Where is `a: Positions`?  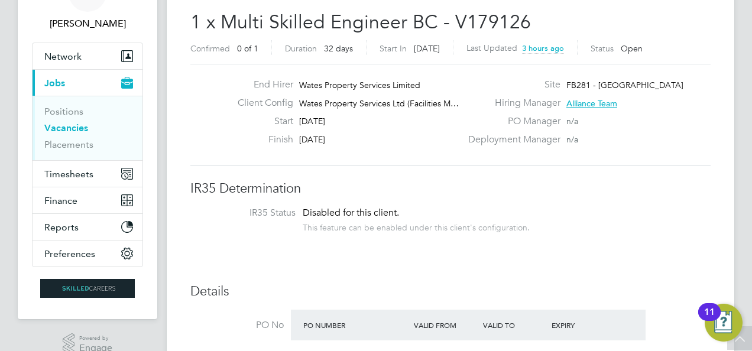
a: Positions is located at coordinates (64, 111).